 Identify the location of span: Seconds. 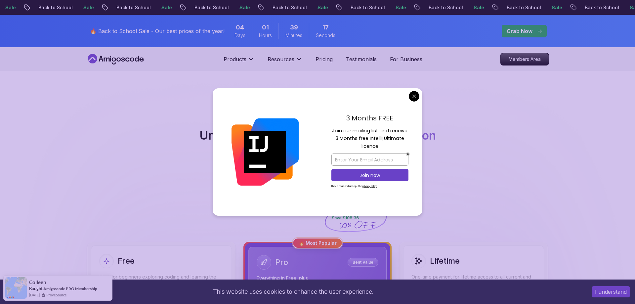
(325, 35).